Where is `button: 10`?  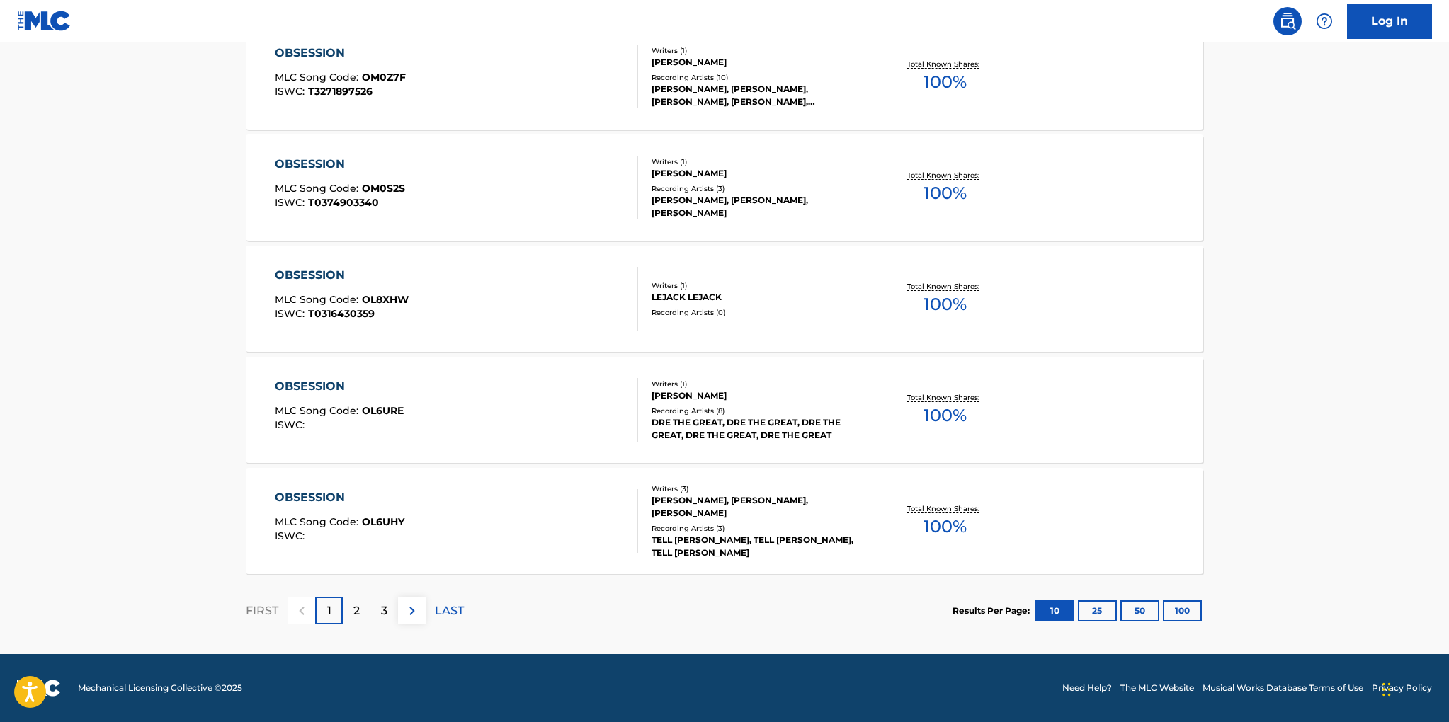 button: 10 is located at coordinates (1055, 611).